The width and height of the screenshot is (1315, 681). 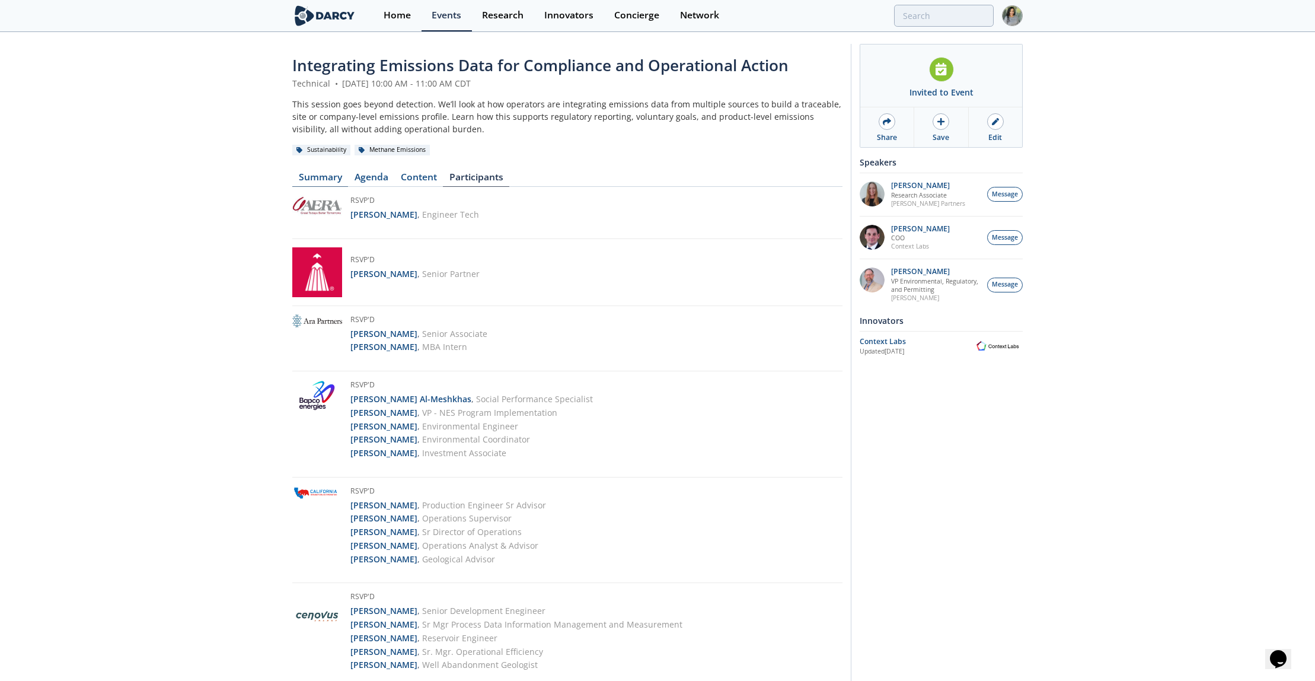 What do you see at coordinates (699, 15) in the screenshot?
I see `div: Network` at bounding box center [699, 15].